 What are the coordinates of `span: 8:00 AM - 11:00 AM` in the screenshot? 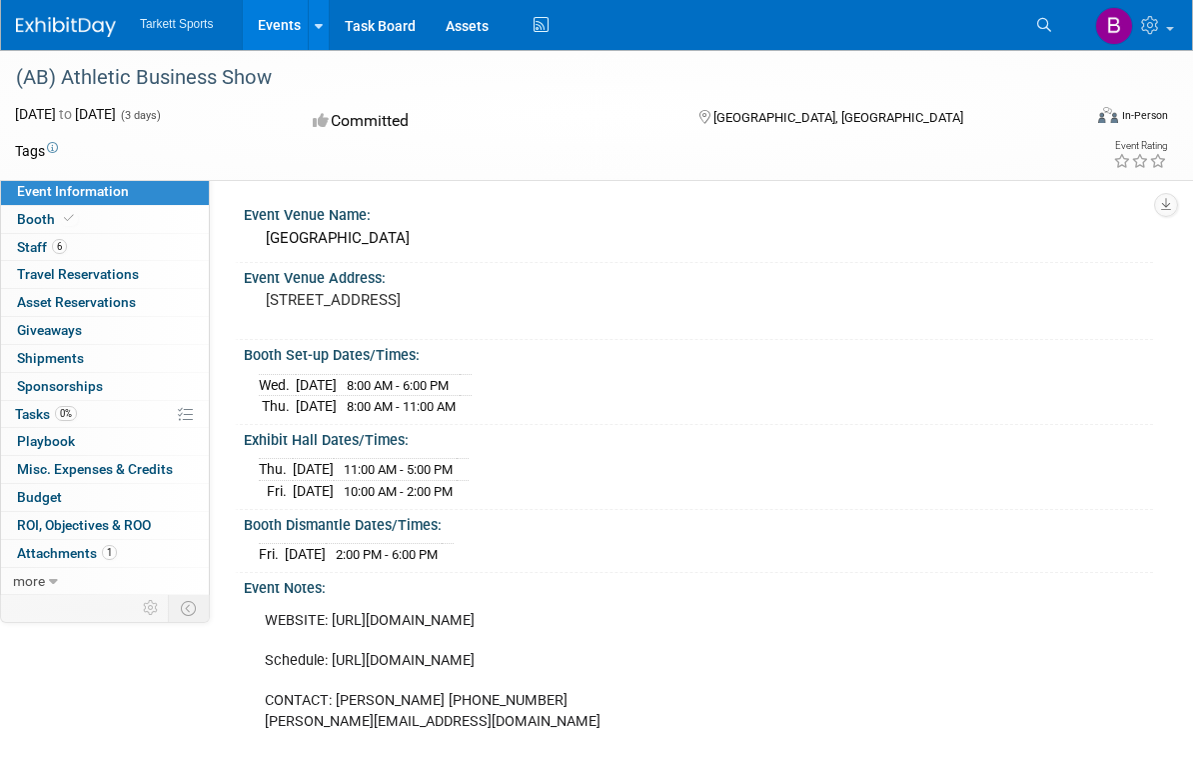 It's located at (401, 406).